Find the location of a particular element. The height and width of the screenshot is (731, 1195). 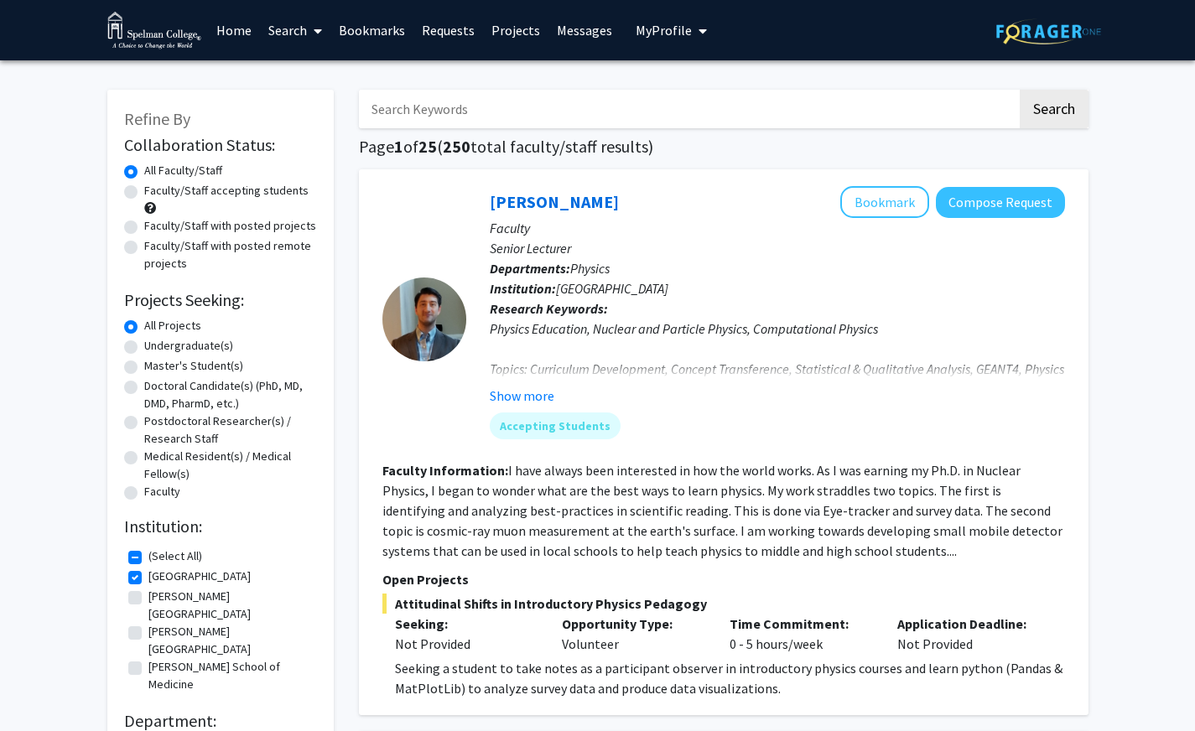

label: Medical Resident(s) / Medical Fellow(s) is located at coordinates (231, 466).